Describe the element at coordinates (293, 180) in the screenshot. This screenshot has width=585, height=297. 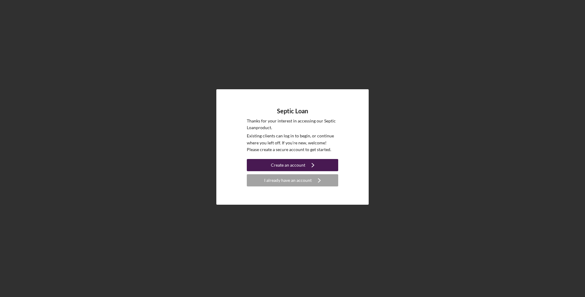
I see `a: I already have an account` at that location.